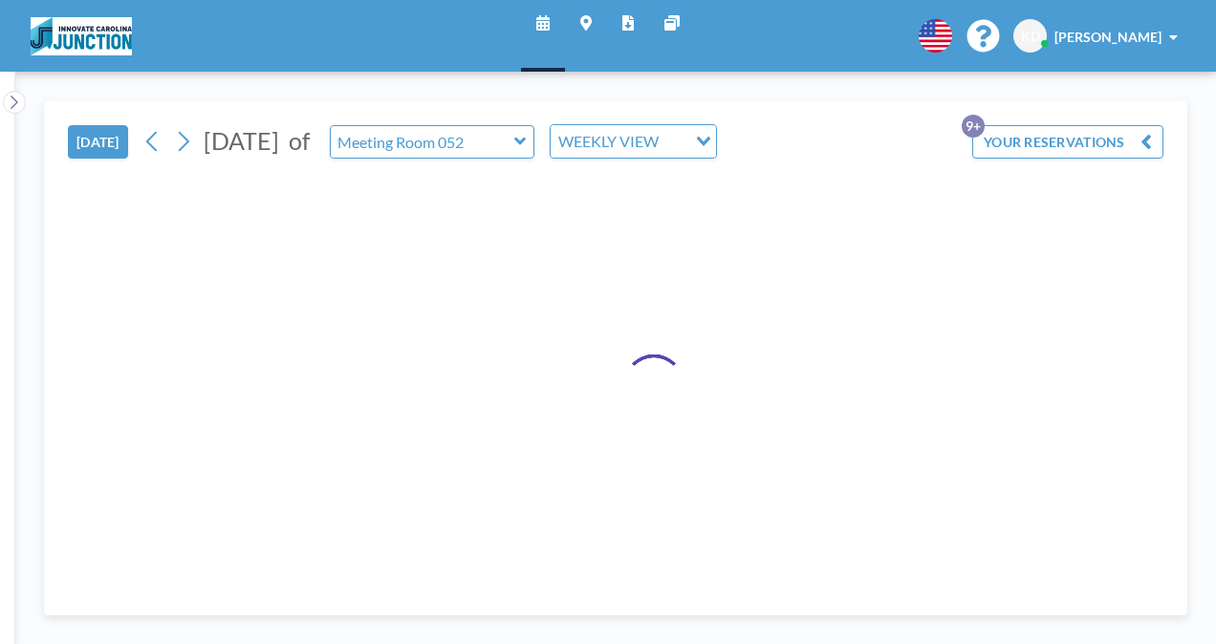 This screenshot has height=644, width=1216. What do you see at coordinates (633, 141) in the screenshot?
I see `div: Search for option` at bounding box center [633, 141].